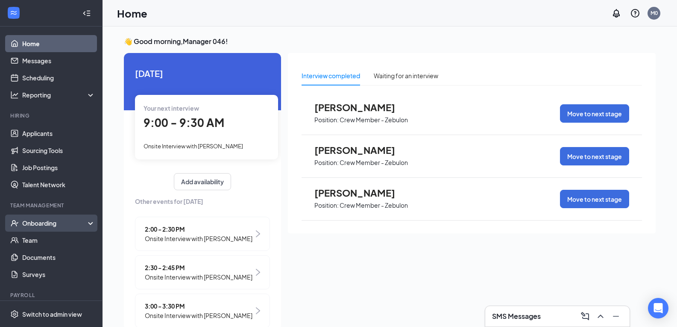 Image resolution: width=677 pixels, height=327 pixels. I want to click on button: Minimize, so click(616, 316).